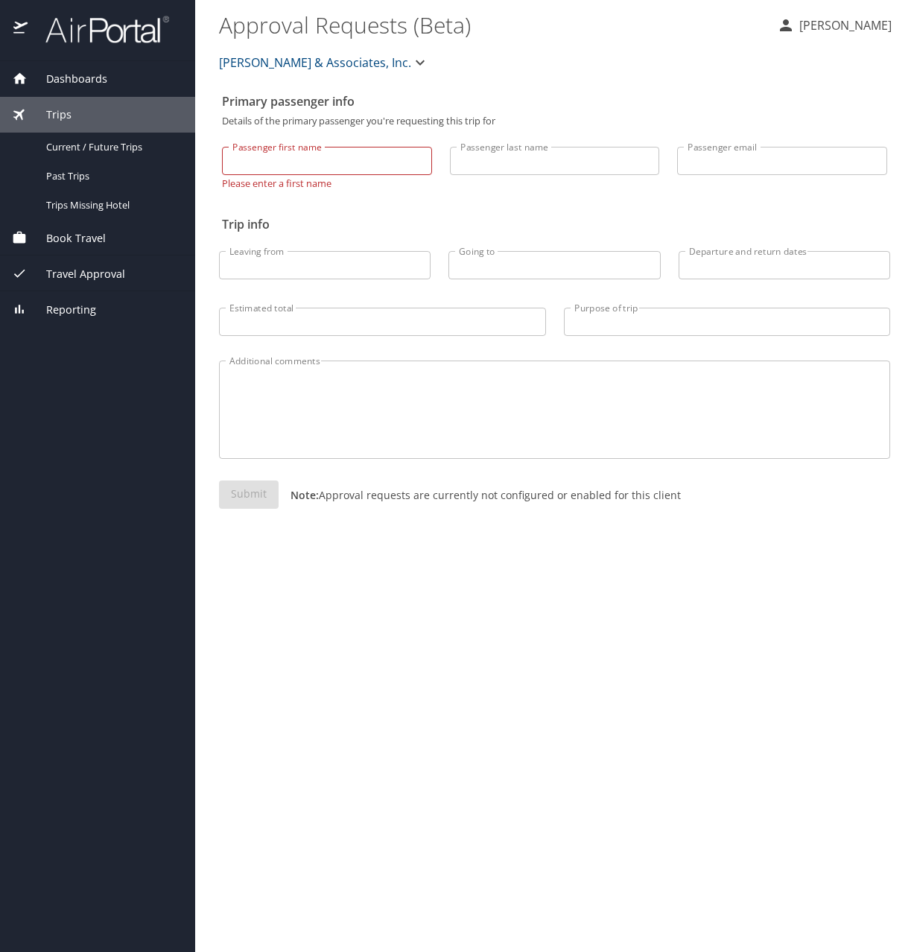 This screenshot has width=914, height=952. What do you see at coordinates (62, 310) in the screenshot?
I see `span: Reporting` at bounding box center [62, 310].